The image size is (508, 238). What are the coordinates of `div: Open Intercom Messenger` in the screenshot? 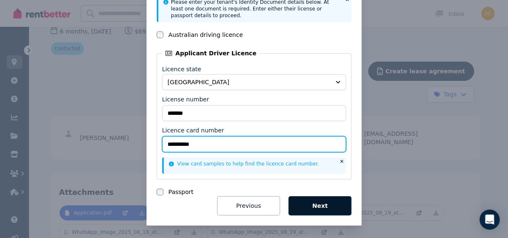 It's located at (489, 220).